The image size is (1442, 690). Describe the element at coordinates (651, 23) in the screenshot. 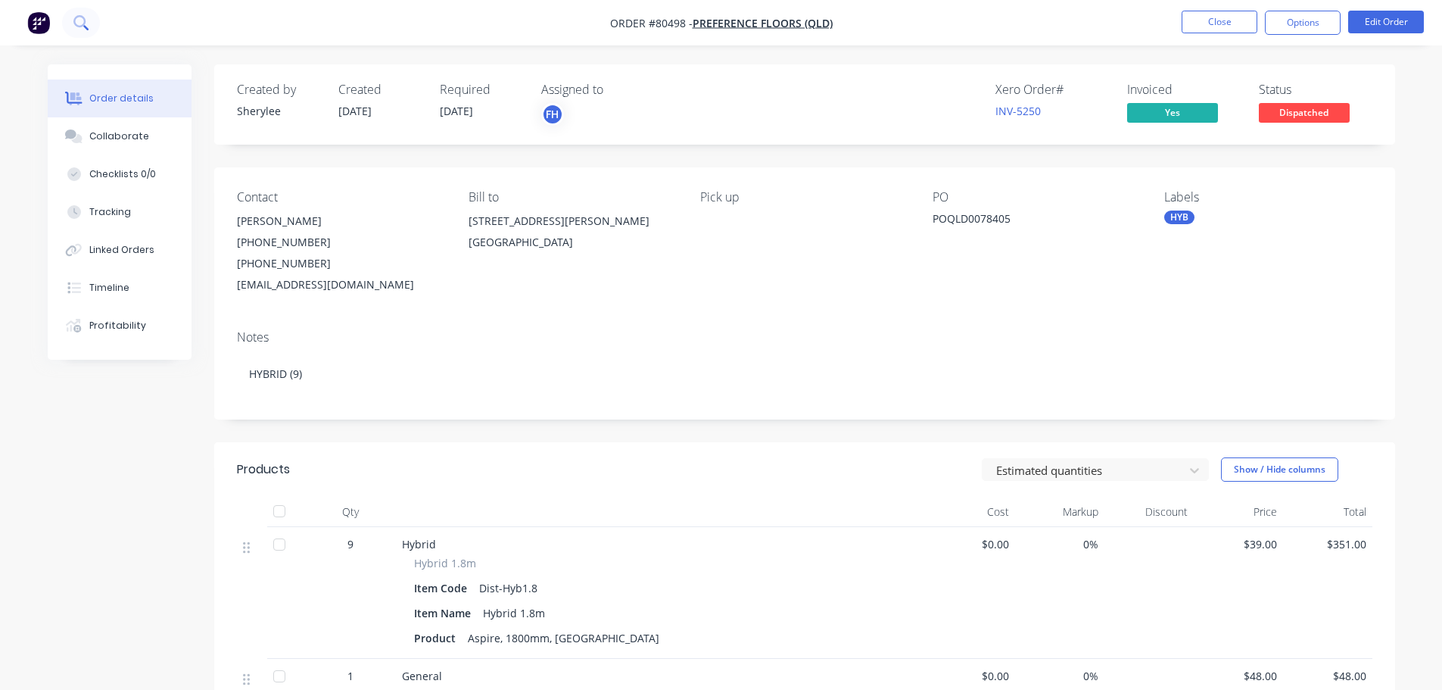

I see `span: Order #80498 -` at that location.